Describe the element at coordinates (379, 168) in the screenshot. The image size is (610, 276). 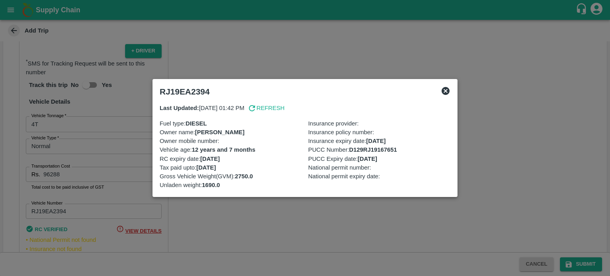
I see `p: National permit number :` at that location.